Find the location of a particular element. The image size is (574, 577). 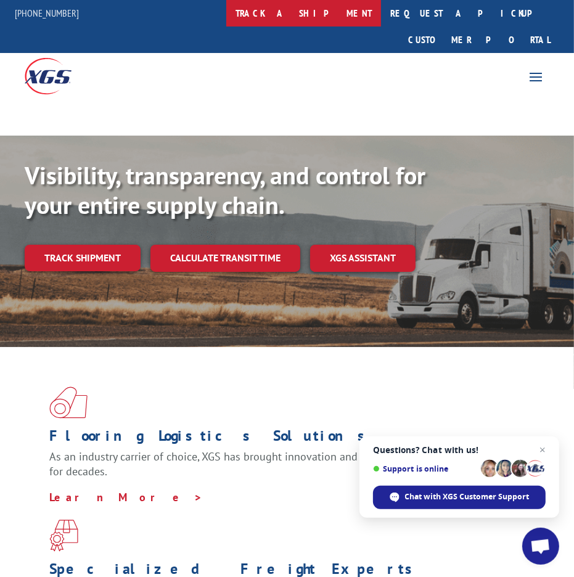

a: Learn More > is located at coordinates (126, 497).